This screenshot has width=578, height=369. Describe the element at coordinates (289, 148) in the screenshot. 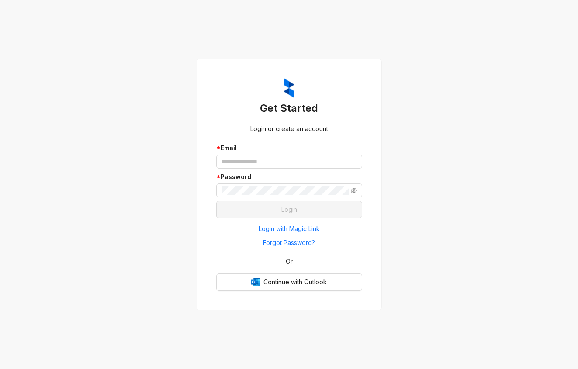

I see `div: Email` at that location.